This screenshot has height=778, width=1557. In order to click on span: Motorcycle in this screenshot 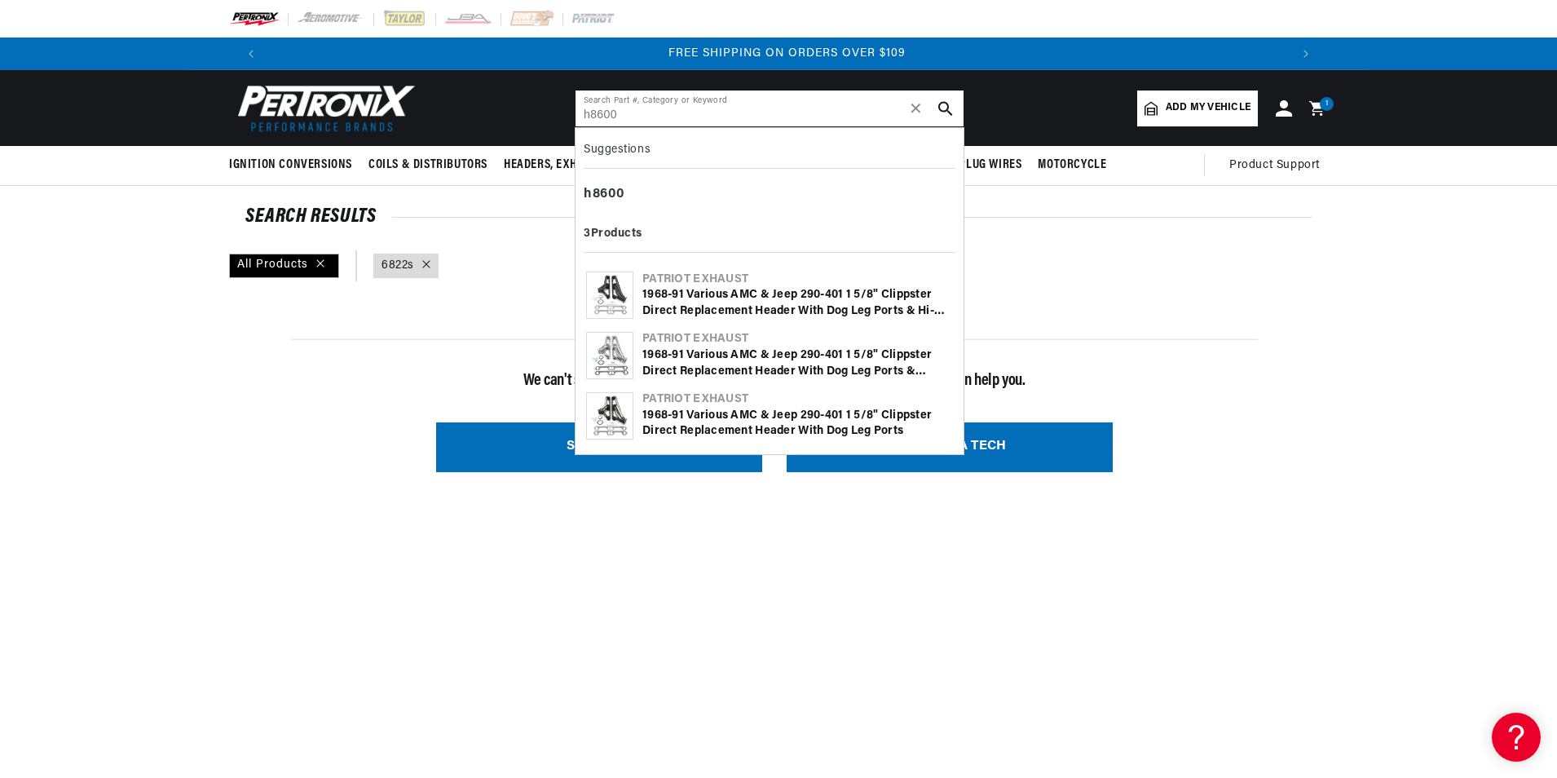, I will do `click(1072, 165)`.